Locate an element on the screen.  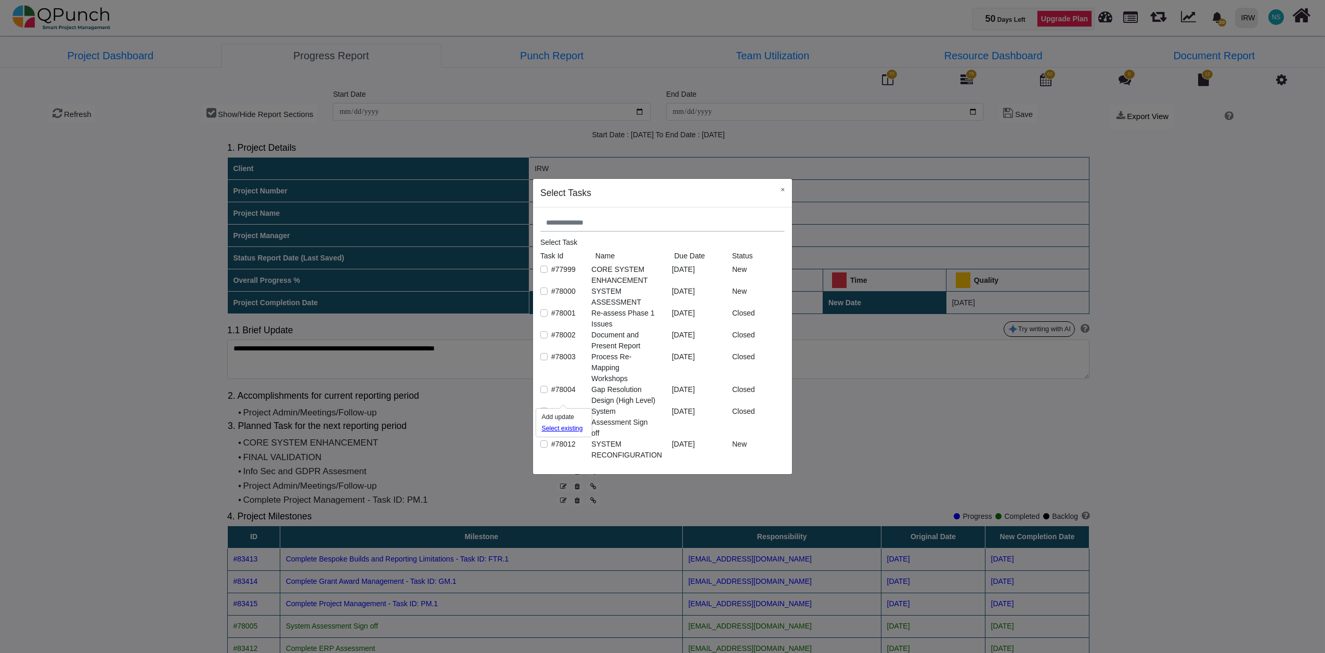
div: Re-assess Phase 1 Issues is located at coordinates (623, 319).